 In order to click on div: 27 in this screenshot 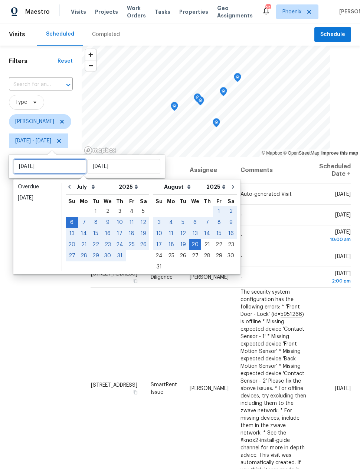, I will do `click(72, 256)`.